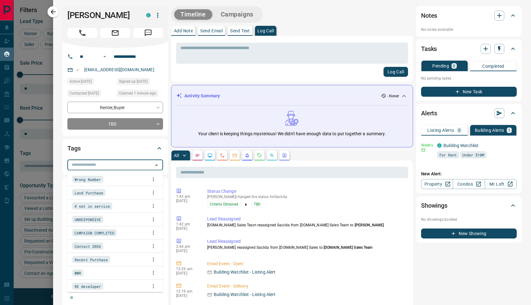 Image resolution: width=531 pixels, height=305 pixels. What do you see at coordinates (88, 286) in the screenshot?
I see `span: RE developer` at bounding box center [88, 286].